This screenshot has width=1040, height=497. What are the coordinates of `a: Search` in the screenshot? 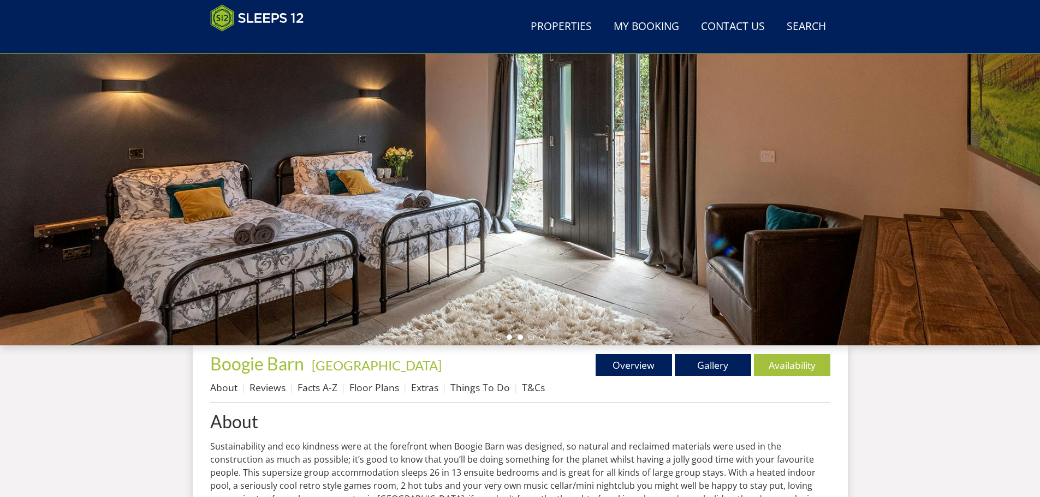 It's located at (806, 27).